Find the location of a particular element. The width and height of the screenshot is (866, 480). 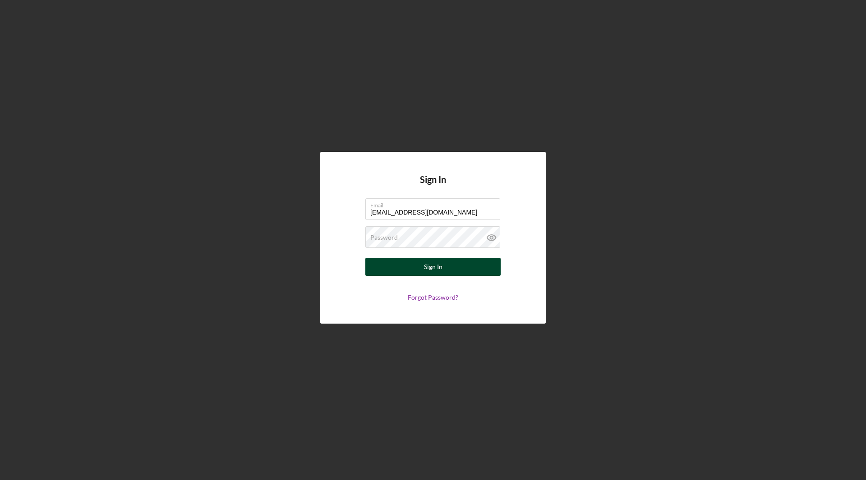

button: Sign In is located at coordinates (433, 267).